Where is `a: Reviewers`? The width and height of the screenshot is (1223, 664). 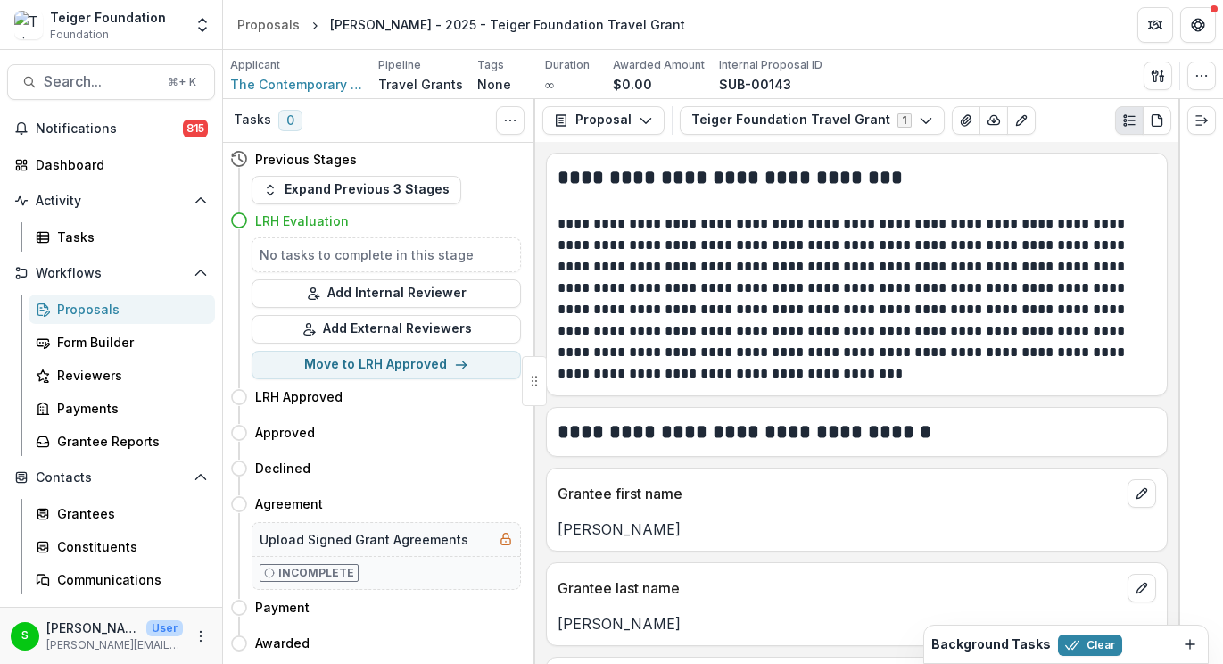
a: Reviewers is located at coordinates (121, 375).